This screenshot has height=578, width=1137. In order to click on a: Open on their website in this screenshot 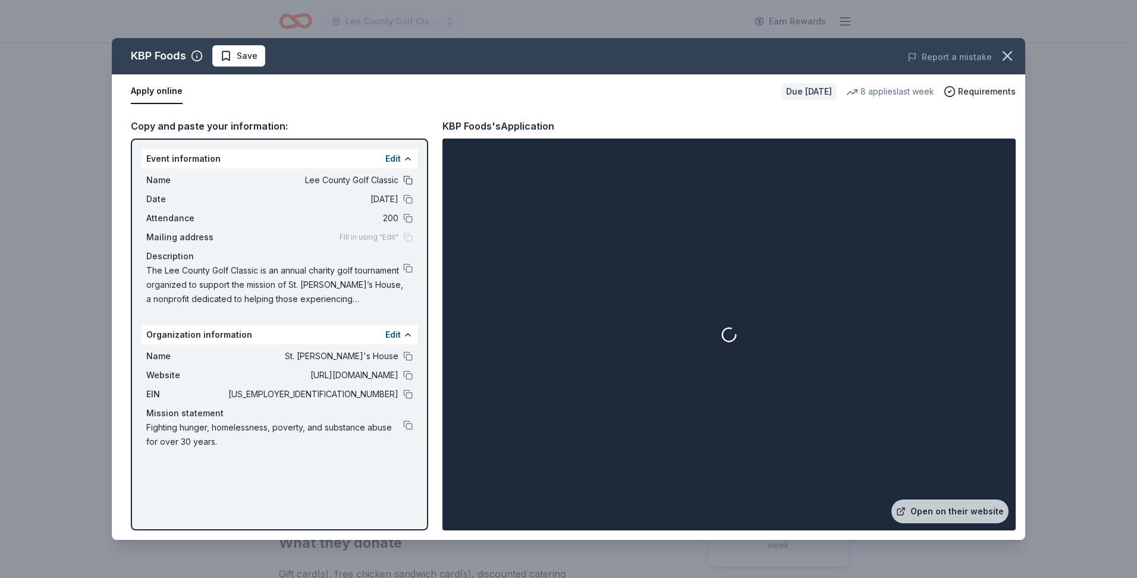, I will do `click(949, 511)`.